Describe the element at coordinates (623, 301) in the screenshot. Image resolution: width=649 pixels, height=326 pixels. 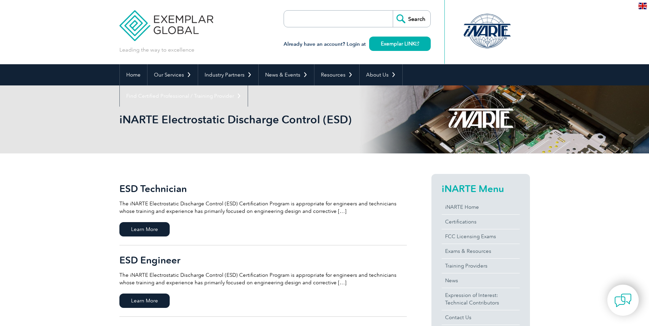
I see `img: contact-chat.png` at that location.